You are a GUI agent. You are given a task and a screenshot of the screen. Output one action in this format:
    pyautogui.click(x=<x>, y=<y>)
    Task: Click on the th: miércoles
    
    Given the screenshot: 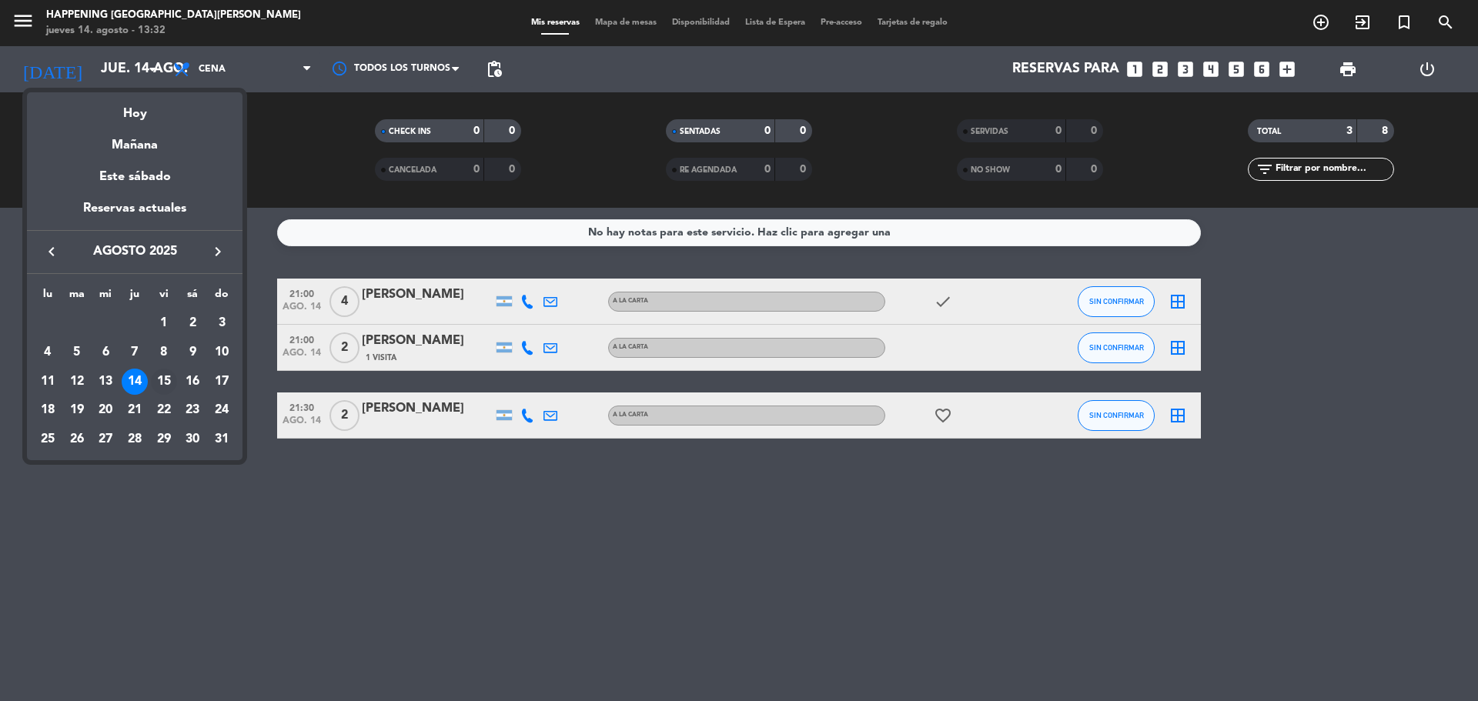 What is the action you would take?
    pyautogui.click(x=105, y=297)
    